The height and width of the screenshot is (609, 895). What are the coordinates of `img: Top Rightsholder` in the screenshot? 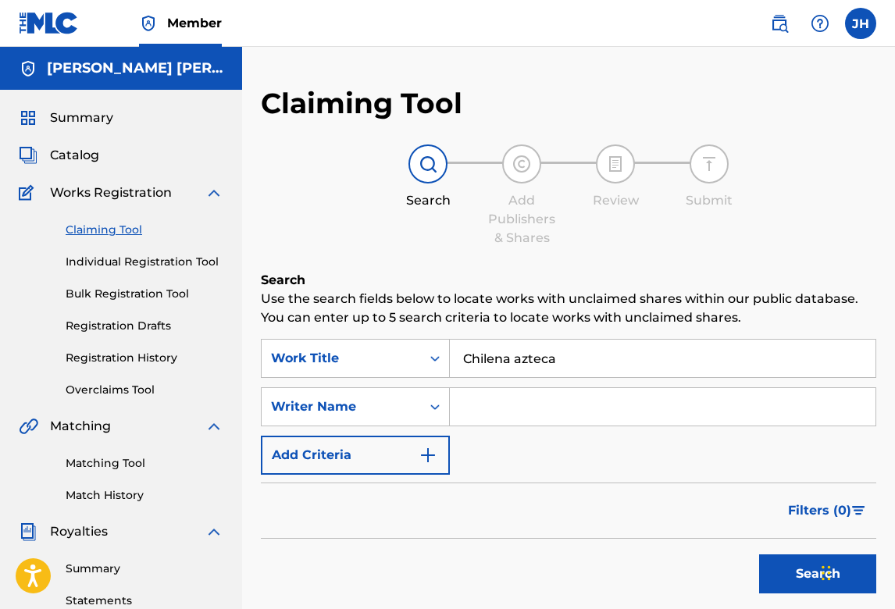 It's located at (148, 23).